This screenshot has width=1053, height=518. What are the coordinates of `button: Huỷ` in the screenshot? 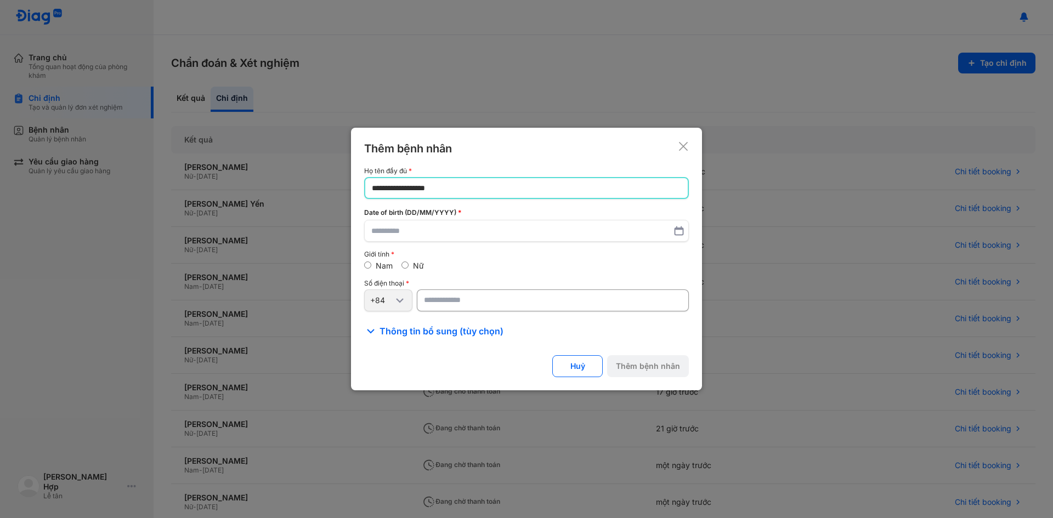 It's located at (578, 366).